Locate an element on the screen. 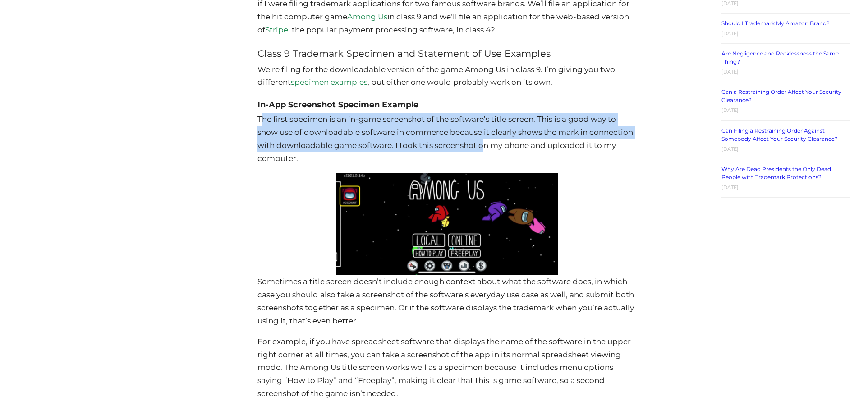  a: Can a Restraining Order Affect Your Security Clearance? is located at coordinates (781, 96).